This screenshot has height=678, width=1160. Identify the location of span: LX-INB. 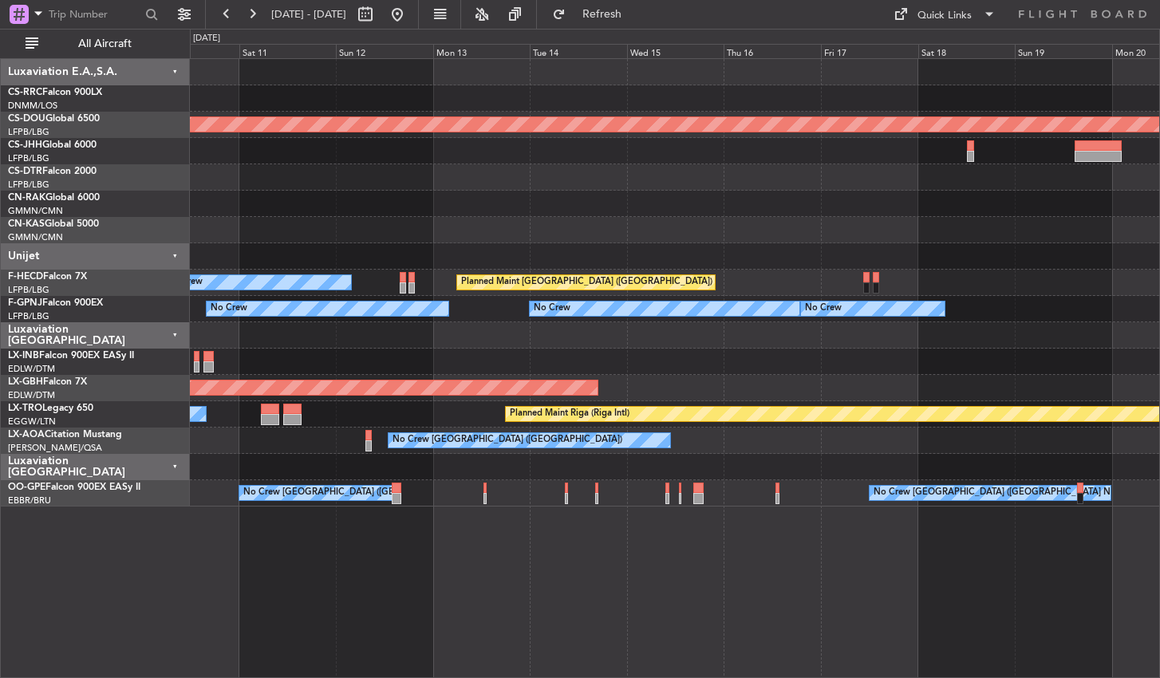
(23, 356).